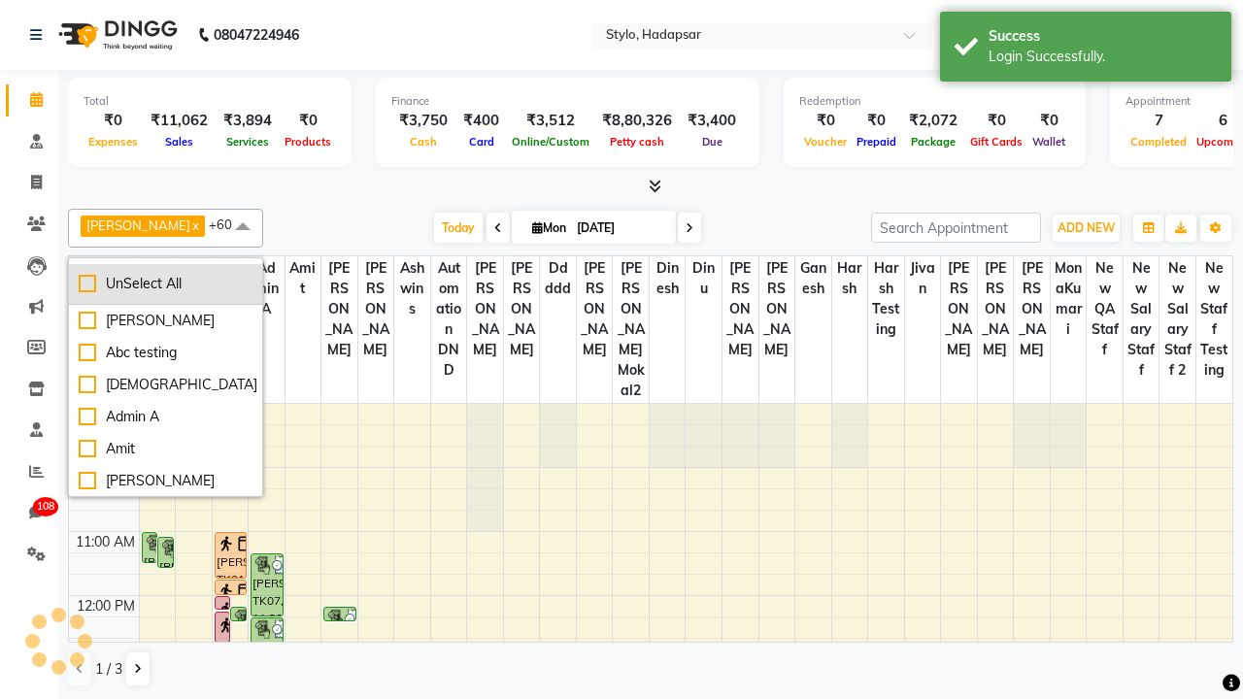 This screenshot has height=699, width=1243. What do you see at coordinates (105, 542) in the screenshot?
I see `div: 11:00 AM` at bounding box center [105, 542].